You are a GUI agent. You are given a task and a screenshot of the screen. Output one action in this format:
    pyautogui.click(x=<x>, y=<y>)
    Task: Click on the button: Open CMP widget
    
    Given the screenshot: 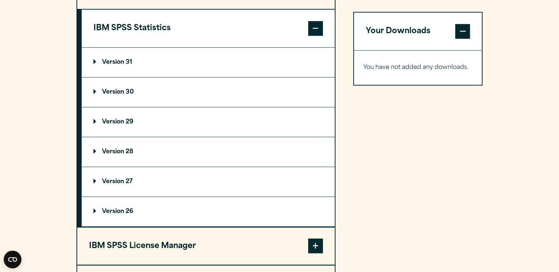 What is the action you would take?
    pyautogui.click(x=13, y=260)
    